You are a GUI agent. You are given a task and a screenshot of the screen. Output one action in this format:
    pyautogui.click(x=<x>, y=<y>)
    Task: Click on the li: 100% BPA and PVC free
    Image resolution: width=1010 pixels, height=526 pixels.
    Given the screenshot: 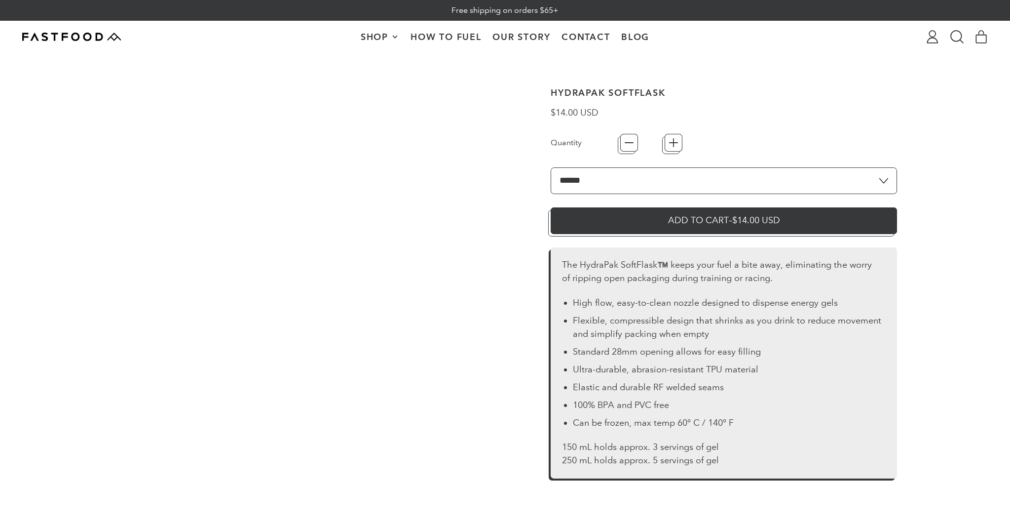 What is the action you would take?
    pyautogui.click(x=730, y=405)
    